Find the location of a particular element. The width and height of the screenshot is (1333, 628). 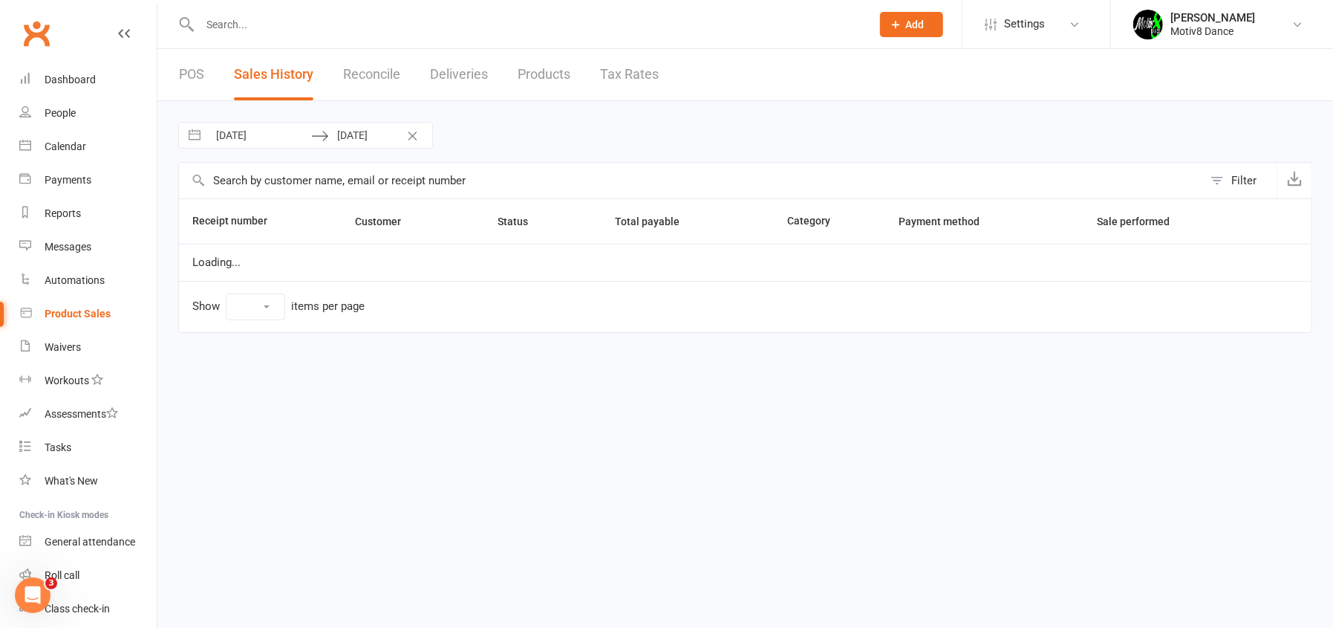

a: Waivers is located at coordinates (88, 347).